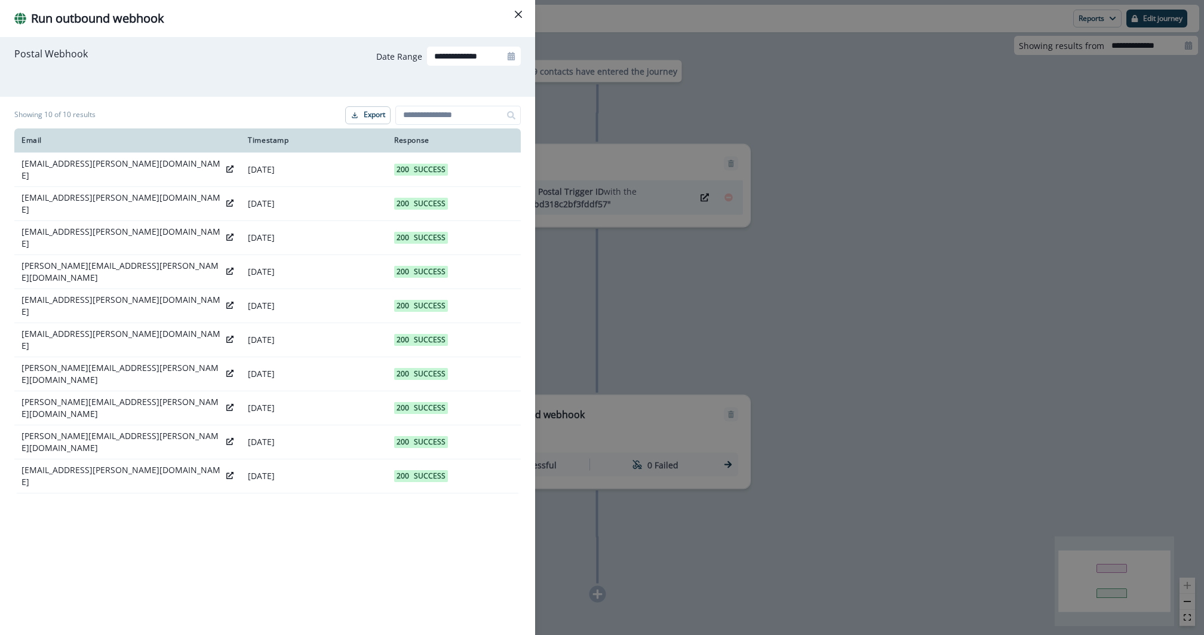 The width and height of the screenshot is (1204, 635). What do you see at coordinates (55, 115) in the screenshot?
I see `h1: Showing 10 of 10 results` at bounding box center [55, 115].